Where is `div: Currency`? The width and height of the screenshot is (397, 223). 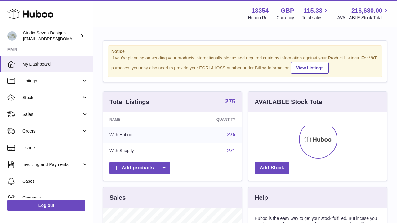 div: Currency is located at coordinates (285, 18).